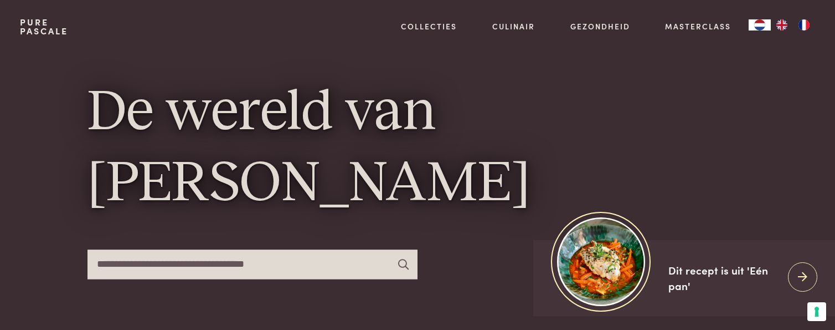 The image size is (835, 330). What do you see at coordinates (698, 26) in the screenshot?
I see `a: Masterclass` at bounding box center [698, 26].